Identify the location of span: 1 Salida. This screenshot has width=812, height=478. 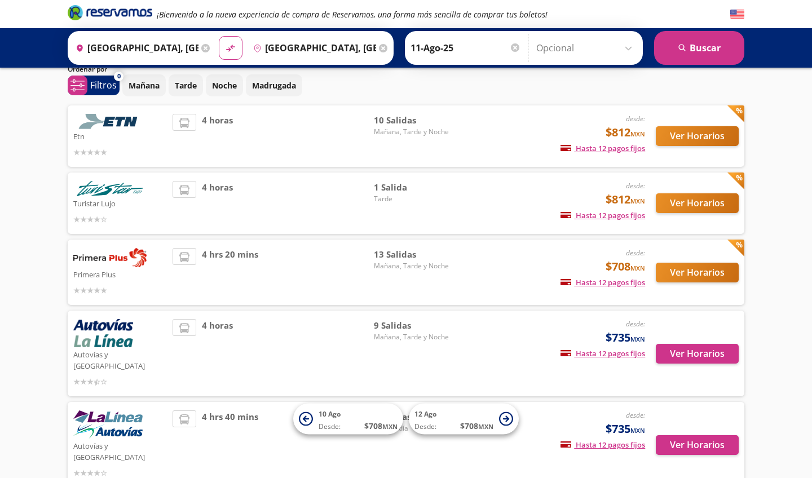
(413, 187).